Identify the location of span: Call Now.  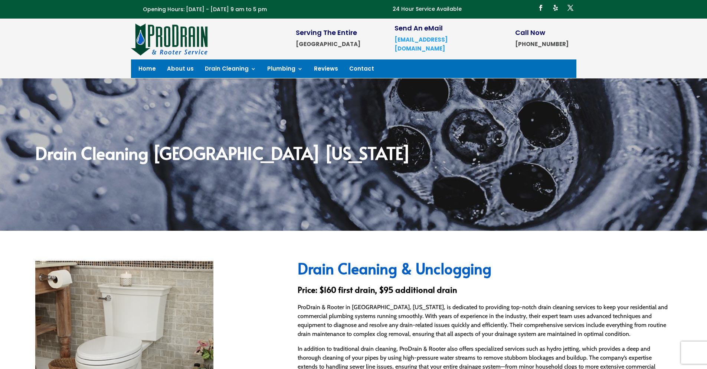
(530, 32).